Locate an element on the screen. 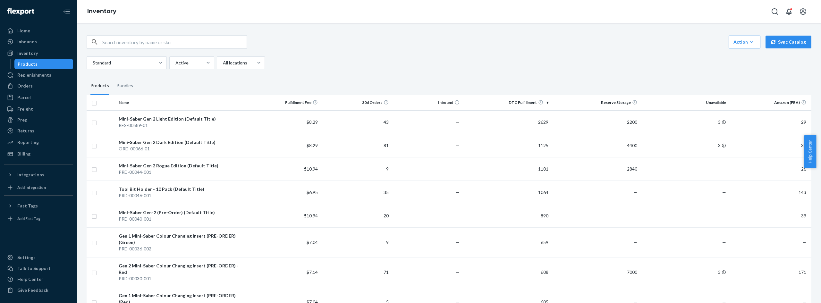  div: Prep is located at coordinates (22, 120).